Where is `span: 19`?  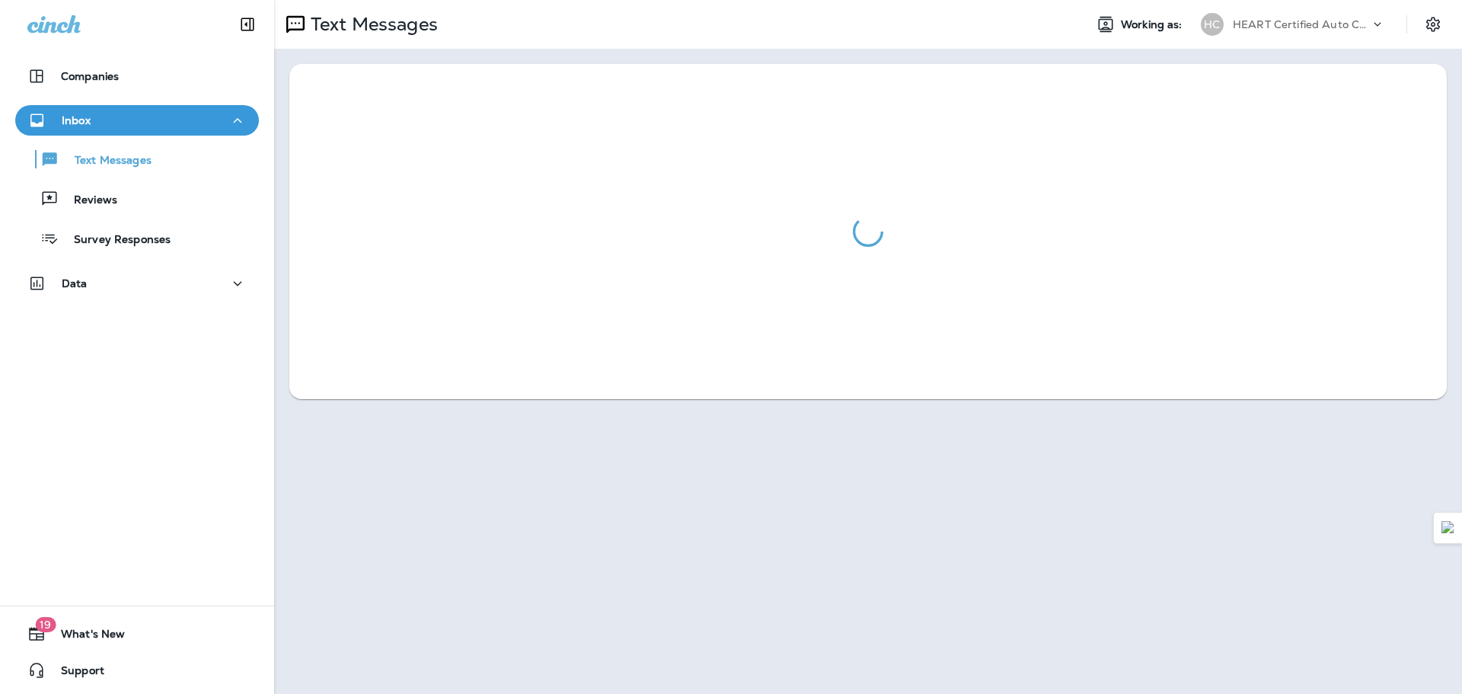 span: 19 is located at coordinates (45, 624).